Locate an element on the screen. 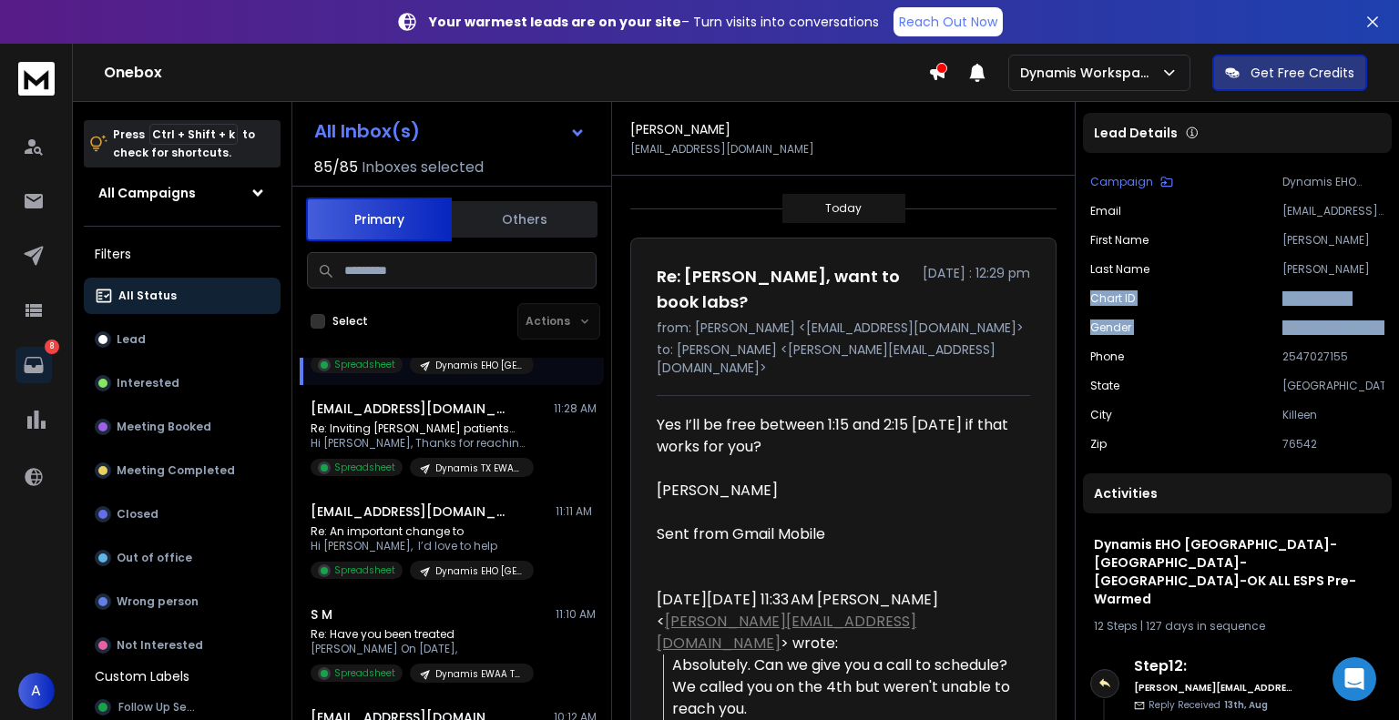  p: Re: An important change to is located at coordinates (420, 532).